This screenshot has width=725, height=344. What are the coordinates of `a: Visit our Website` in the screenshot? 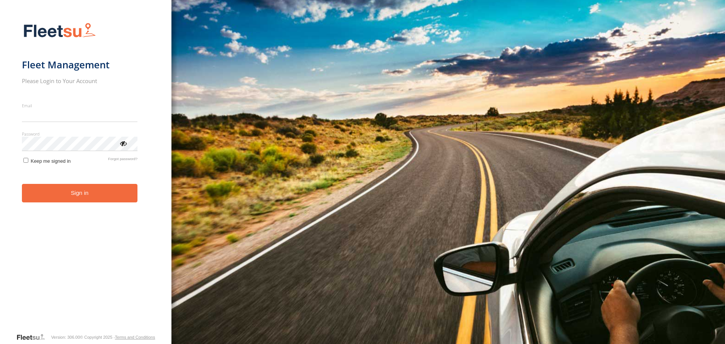 It's located at (34, 337).